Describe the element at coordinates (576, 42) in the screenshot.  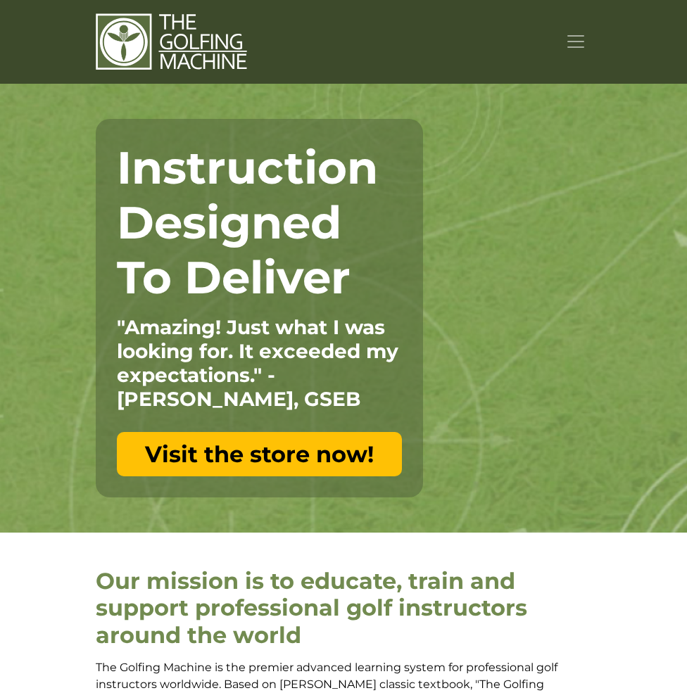
I see `button: Toggle navigation` at that location.